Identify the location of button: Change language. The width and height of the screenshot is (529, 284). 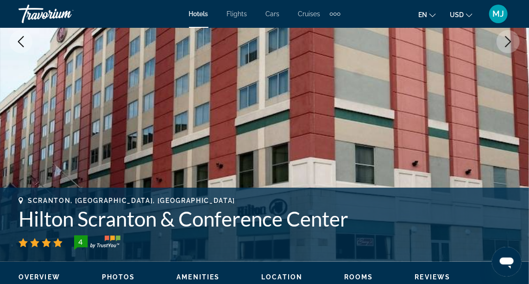
(427, 14).